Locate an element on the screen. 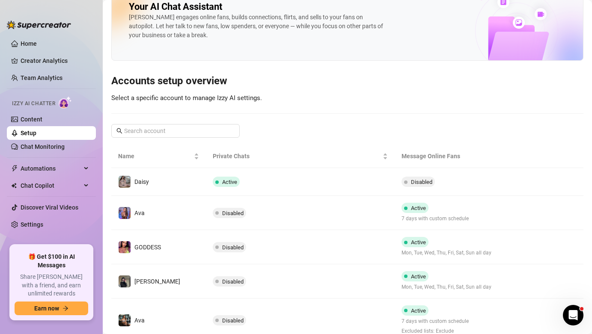 The image size is (592, 334). h3: Accounts setup overview is located at coordinates (347, 81).